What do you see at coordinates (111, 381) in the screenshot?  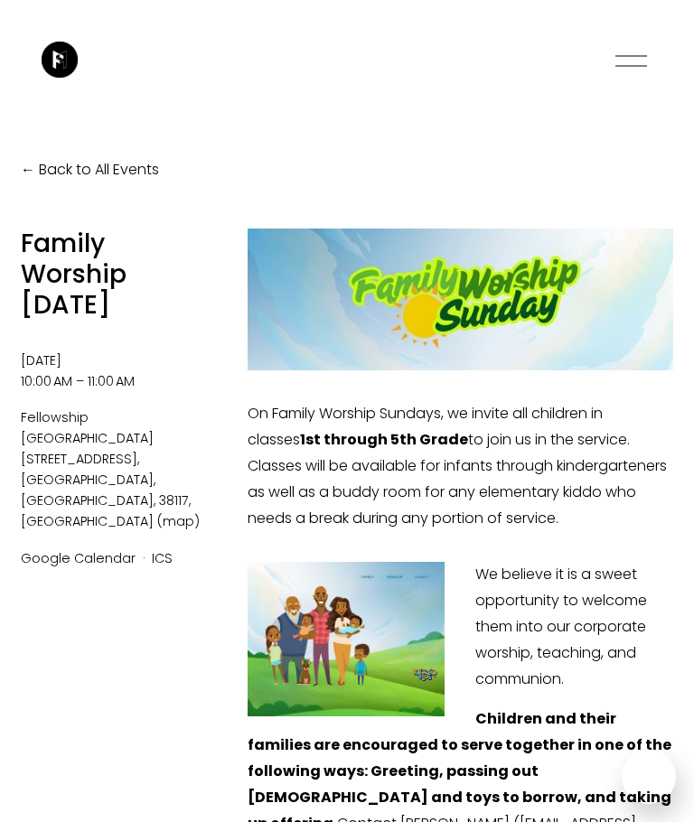 I see `time: 11:00 AM` at bounding box center [111, 381].